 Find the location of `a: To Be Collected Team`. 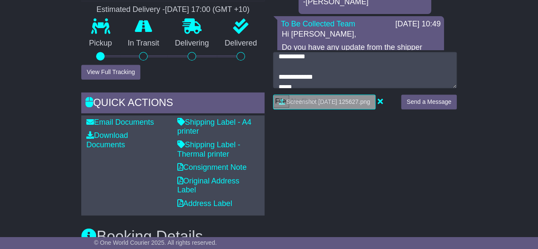

a: To Be Collected Team is located at coordinates (318, 24).